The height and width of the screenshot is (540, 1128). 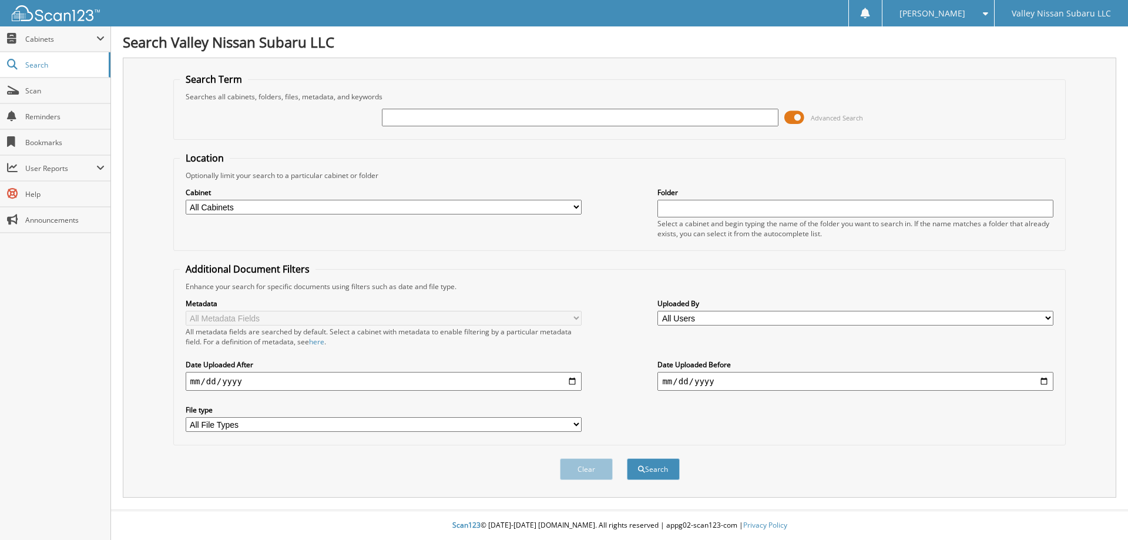 I want to click on span: Bookmarks, so click(x=65, y=142).